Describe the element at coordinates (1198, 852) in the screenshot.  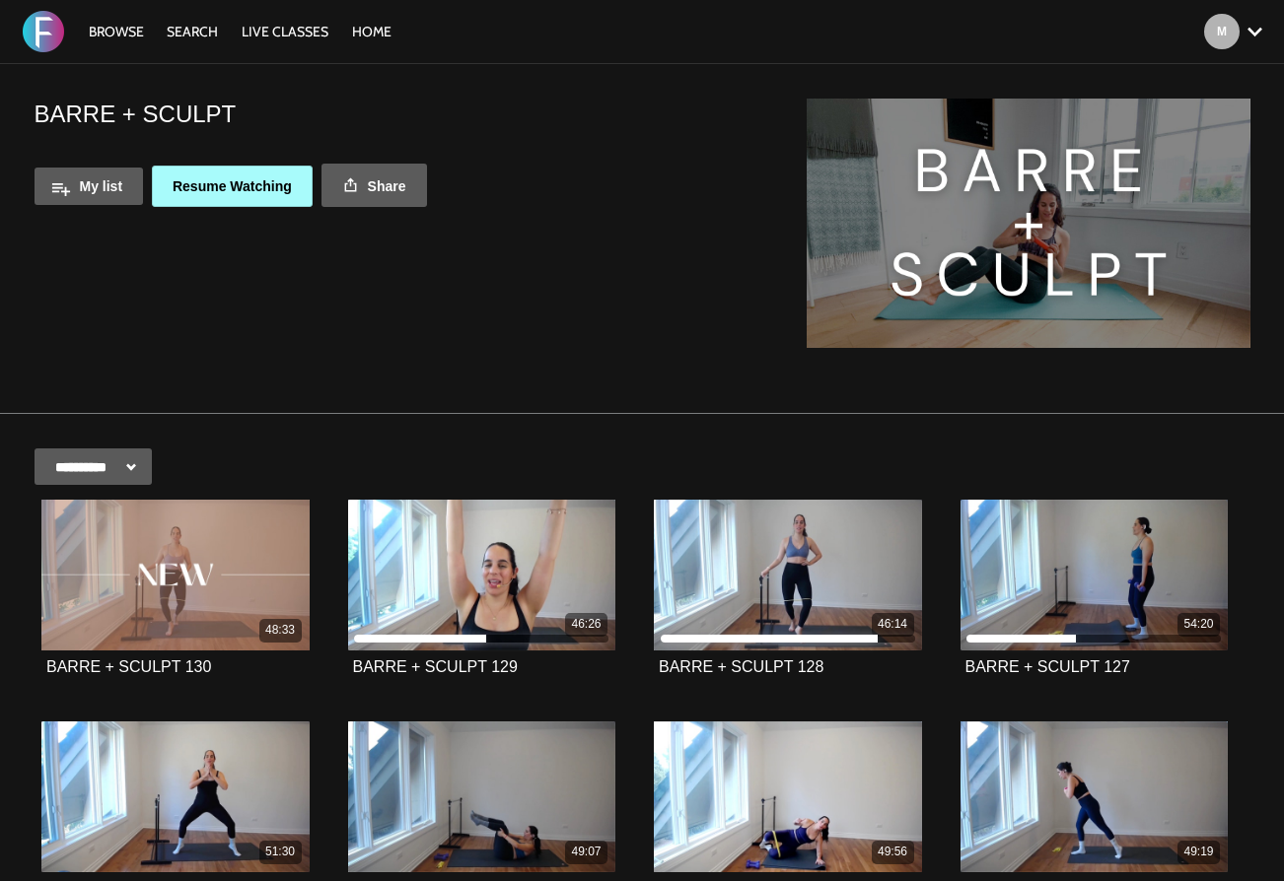
I see `div: 49:19` at that location.